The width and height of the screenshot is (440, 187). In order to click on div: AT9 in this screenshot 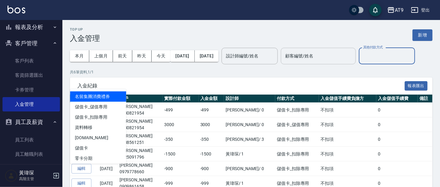, I will do `click(399, 10)`.